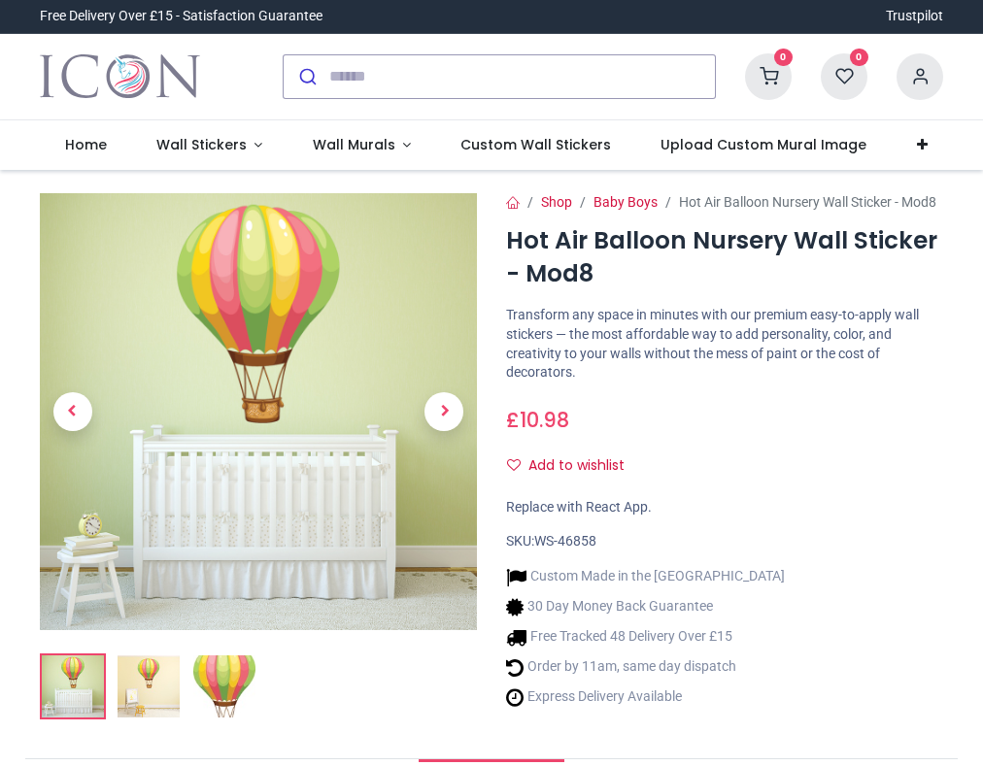 Image resolution: width=983 pixels, height=766 pixels. What do you see at coordinates (645, 607) in the screenshot?
I see `li: 30 Day Money Back Guarantee` at bounding box center [645, 607].